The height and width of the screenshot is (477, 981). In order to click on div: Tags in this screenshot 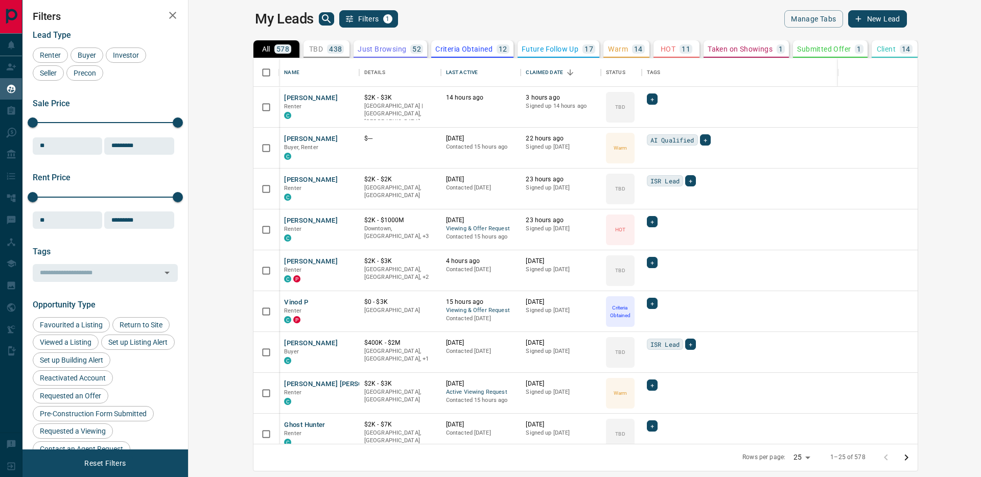, I will do `click(653, 73)`.